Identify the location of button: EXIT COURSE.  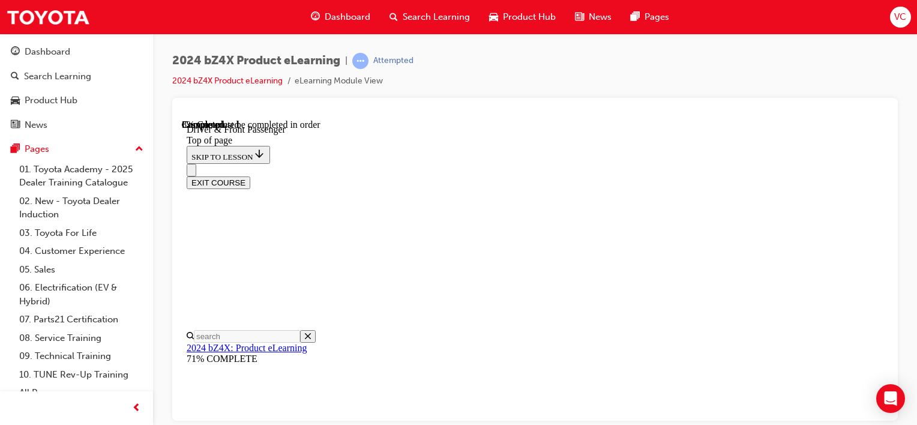
(37, 63).